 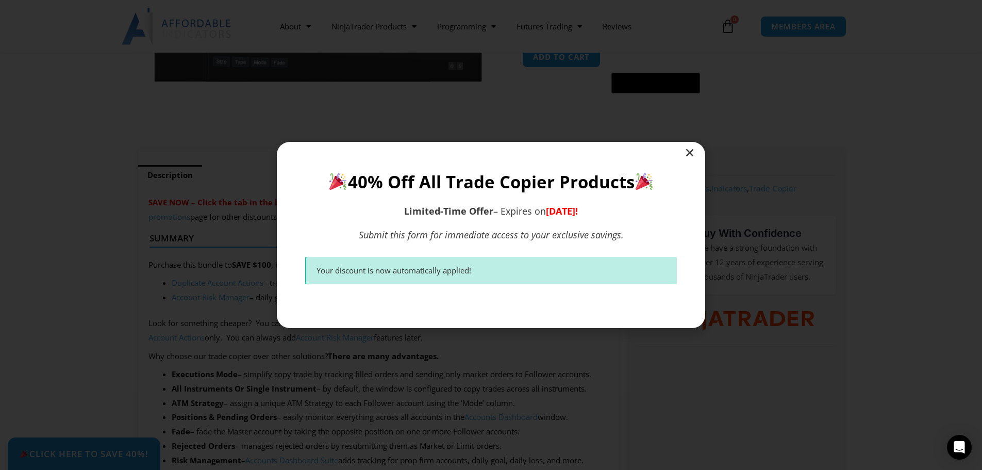 I want to click on div: Your discount is now automatically applied!, so click(x=491, y=270).